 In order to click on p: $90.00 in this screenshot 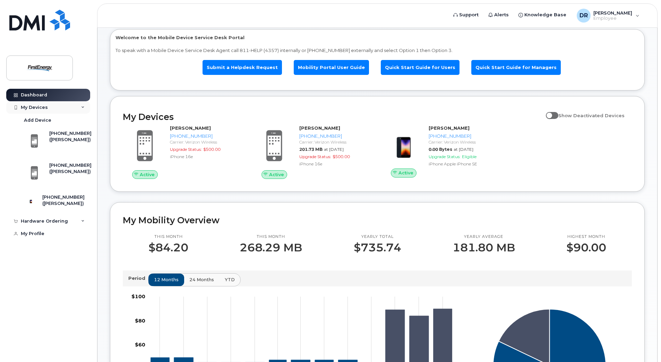, I will do `click(586, 248)`.